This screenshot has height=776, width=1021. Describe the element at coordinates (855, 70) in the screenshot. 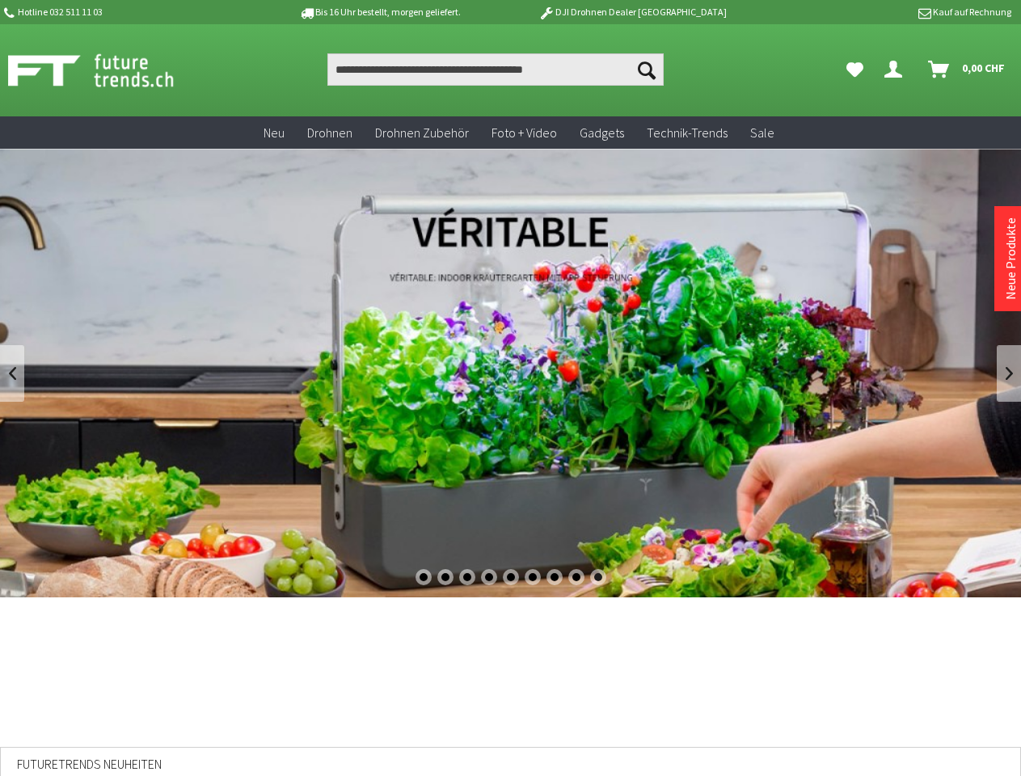

I see `a: Meine Favoriten` at that location.